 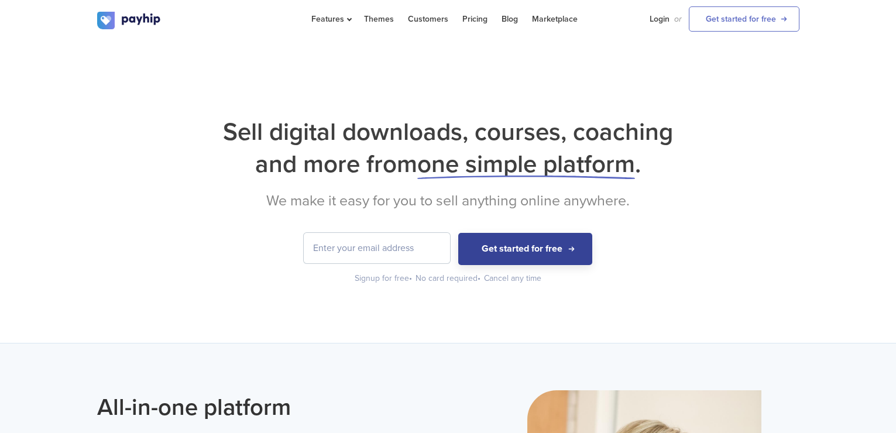 I want to click on button: Get started for free, so click(x=525, y=249).